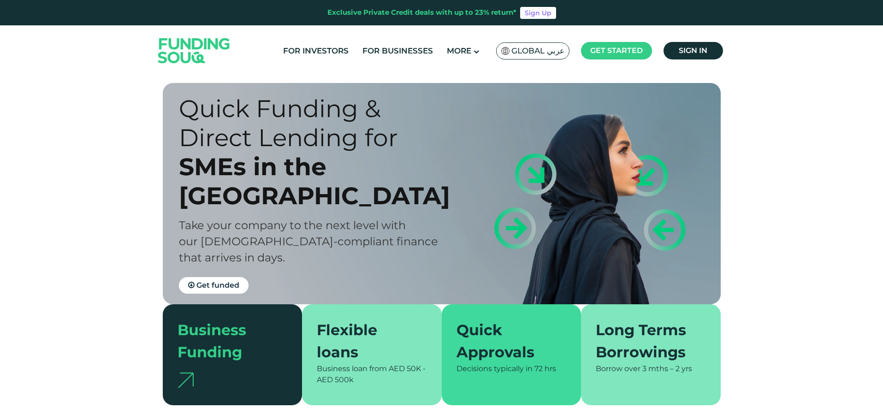  What do you see at coordinates (538, 13) in the screenshot?
I see `a: Sign Up` at bounding box center [538, 13].